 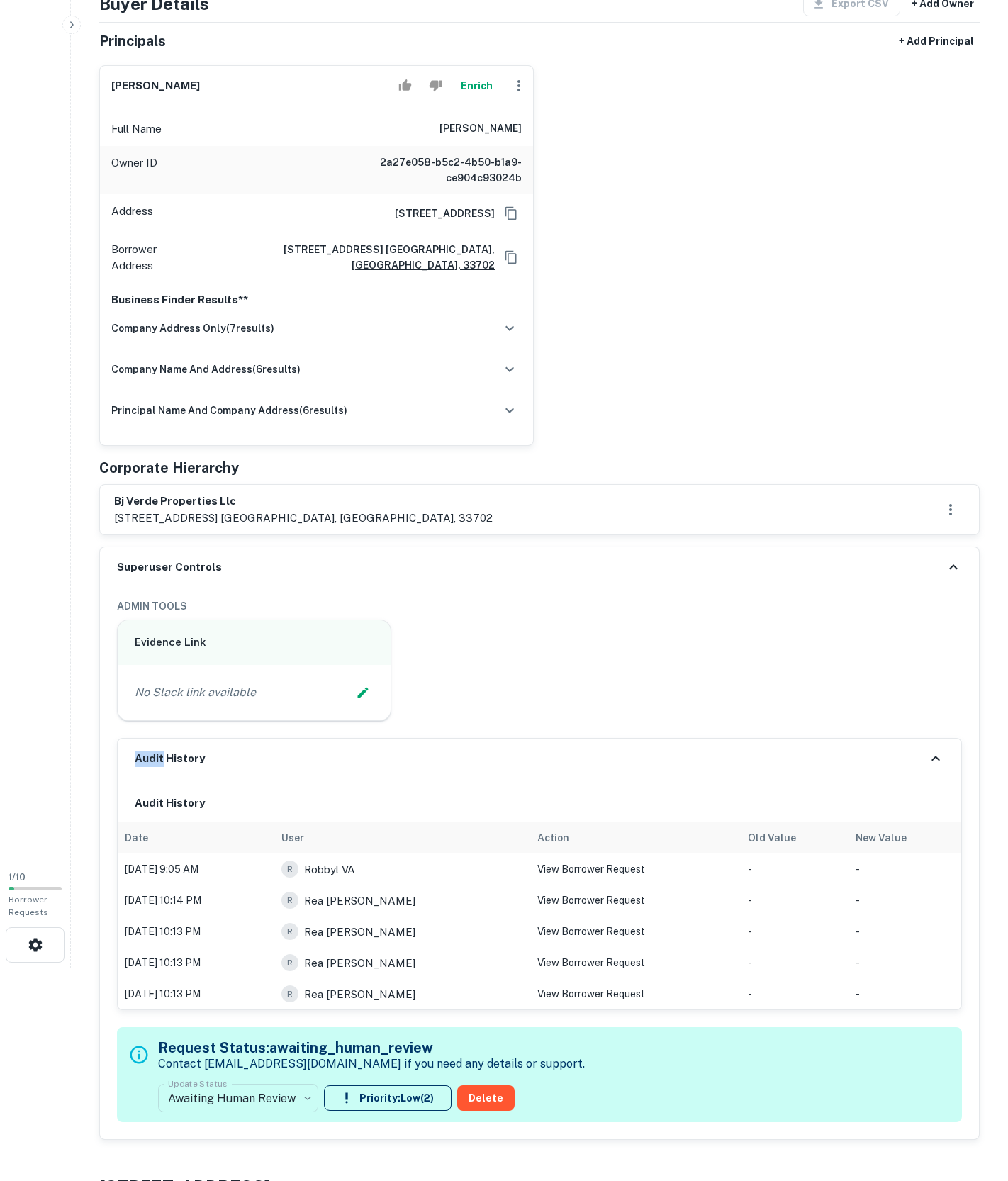 I want to click on button: Delete, so click(x=486, y=1098).